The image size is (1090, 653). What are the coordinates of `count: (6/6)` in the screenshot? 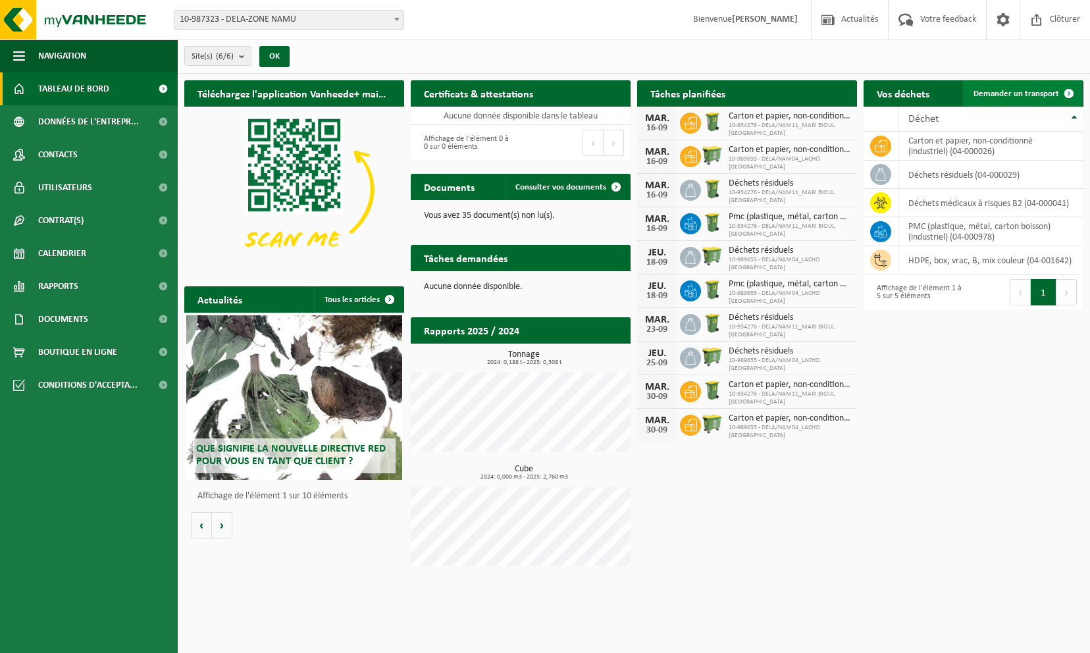 It's located at (224, 56).